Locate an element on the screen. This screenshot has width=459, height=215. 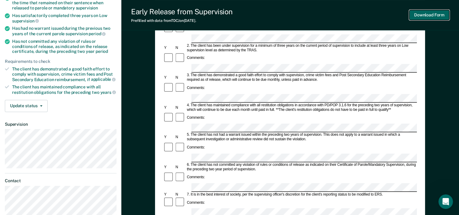
div: 7. It is in the best interest of society, per the supervising officer's discretion for the client... is located at coordinates (301, 194).